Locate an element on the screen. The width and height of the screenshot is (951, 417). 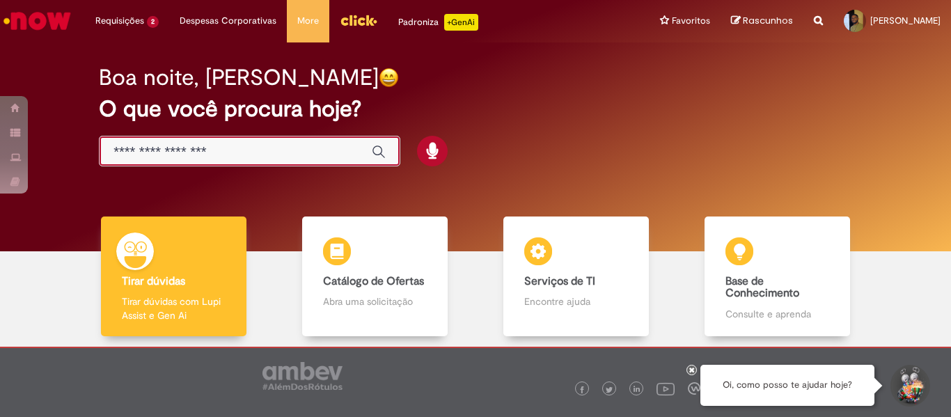
img: ServiceNow is located at coordinates (37, 21).